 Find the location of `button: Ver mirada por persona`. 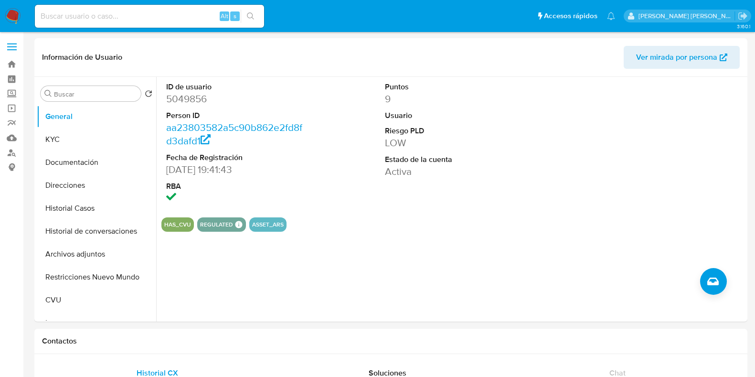

button: Ver mirada por persona is located at coordinates (681, 57).